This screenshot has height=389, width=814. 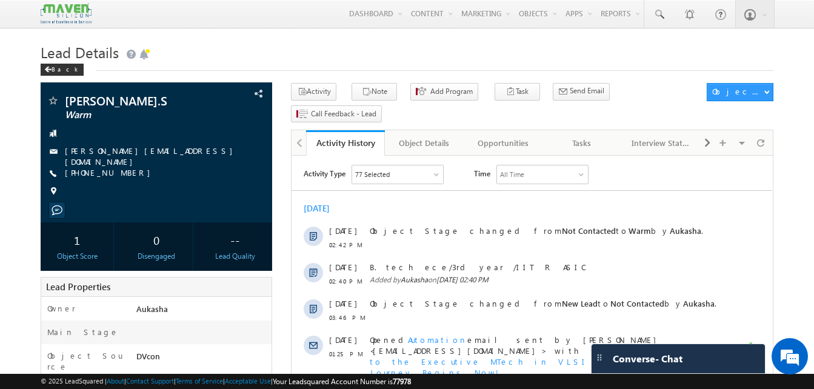 What do you see at coordinates (133, 71) in the screenshot?
I see `div: Chat with us now` at bounding box center [133, 71].